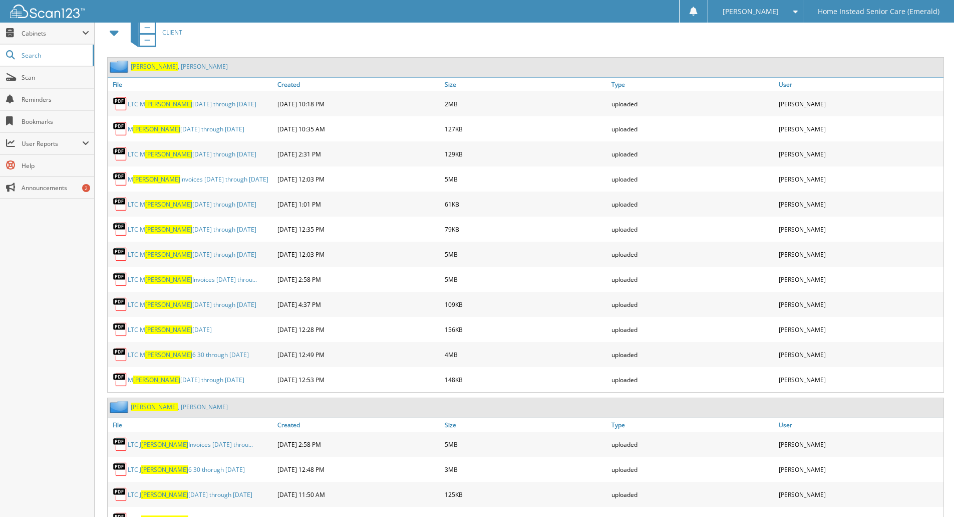 This screenshot has width=954, height=517. Describe the element at coordinates (120, 406) in the screenshot. I see `img: folder2.png` at that location.